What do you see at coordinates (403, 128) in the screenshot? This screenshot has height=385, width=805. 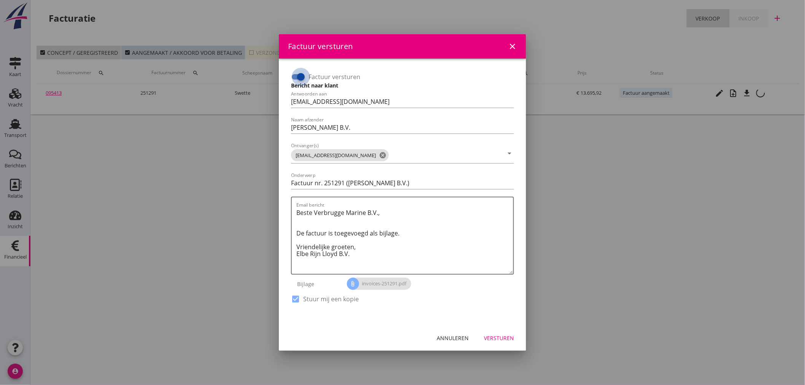 I see `input: Naam afzender` at bounding box center [403, 128].